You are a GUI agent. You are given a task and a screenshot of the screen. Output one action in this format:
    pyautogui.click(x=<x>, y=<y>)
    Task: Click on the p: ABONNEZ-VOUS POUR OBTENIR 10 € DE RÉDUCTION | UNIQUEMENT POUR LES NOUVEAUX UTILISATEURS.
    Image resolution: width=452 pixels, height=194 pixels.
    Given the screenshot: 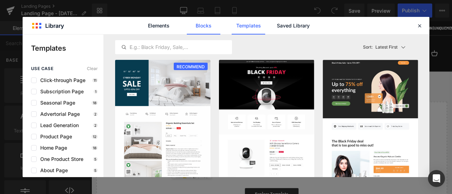 What is the action you would take?
    pyautogui.click(x=201, y=8)
    